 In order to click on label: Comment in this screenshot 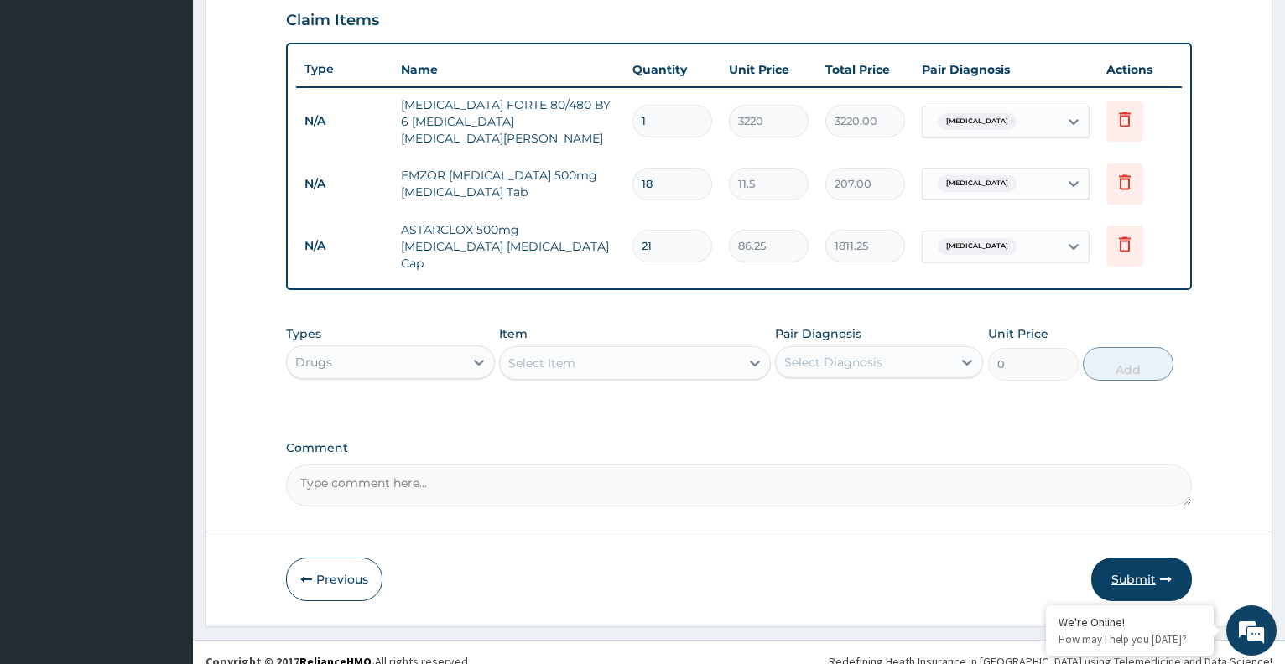, I will do `click(739, 448)`.